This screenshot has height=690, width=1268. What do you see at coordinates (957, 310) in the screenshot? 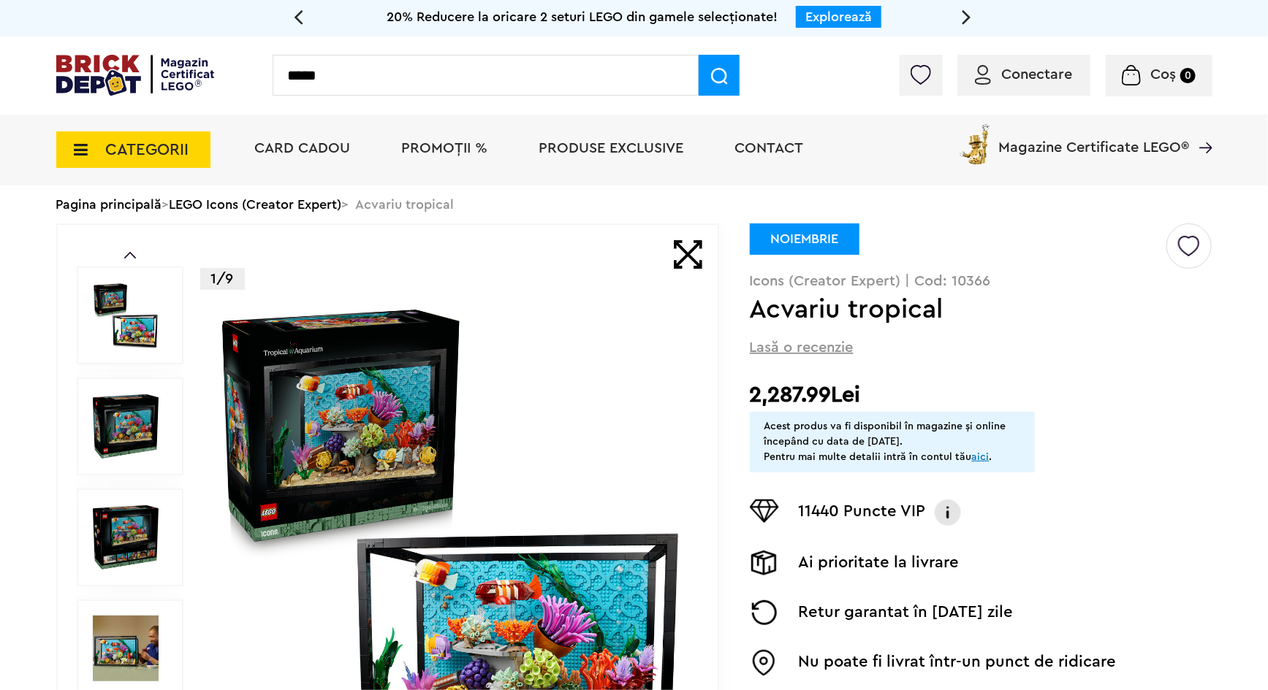
I see `h1: Acvariu tropical` at bounding box center [957, 310].